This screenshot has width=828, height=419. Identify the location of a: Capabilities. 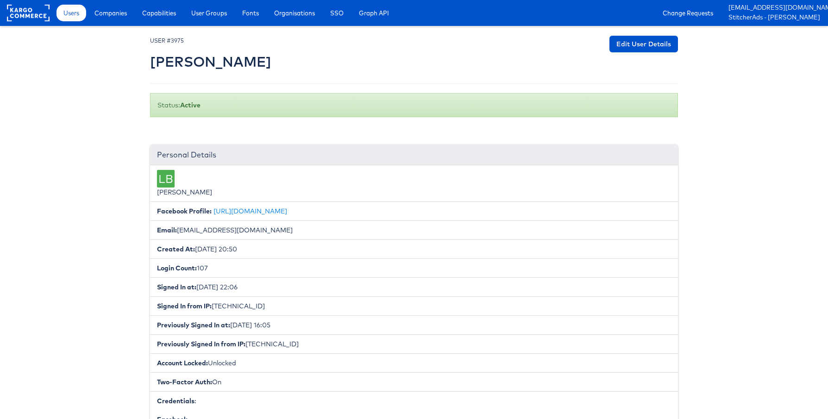
(159, 13).